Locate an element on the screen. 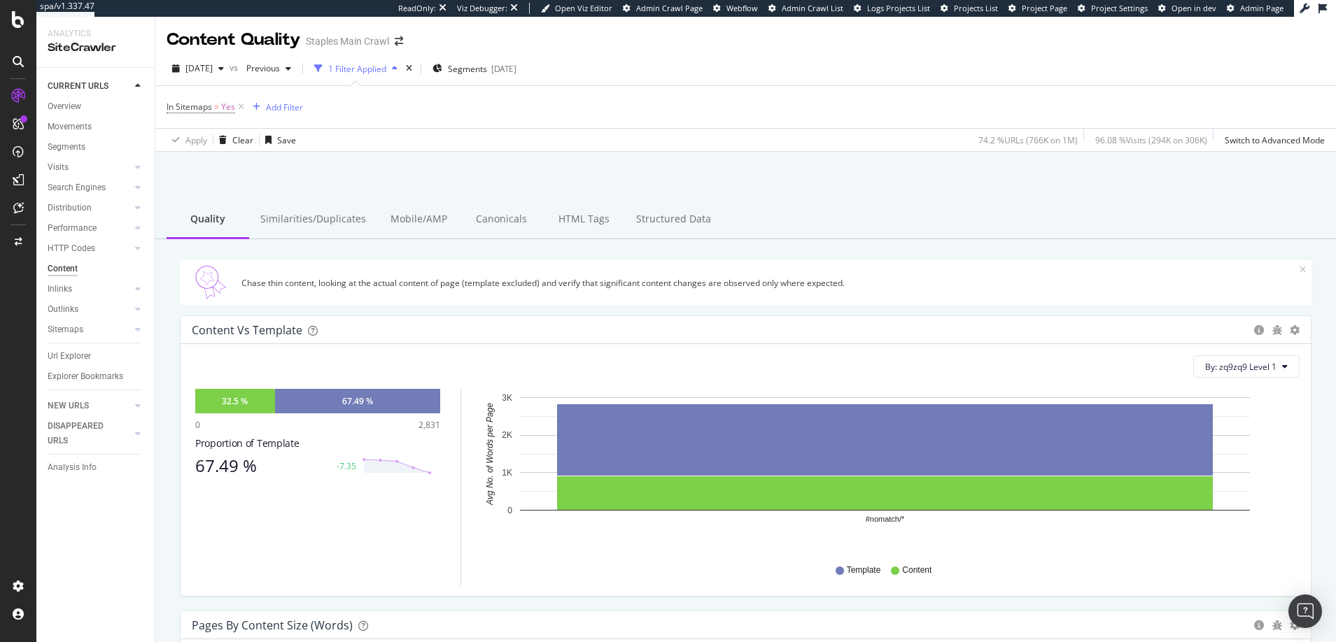  div: CURRENT URLS is located at coordinates (78, 86).